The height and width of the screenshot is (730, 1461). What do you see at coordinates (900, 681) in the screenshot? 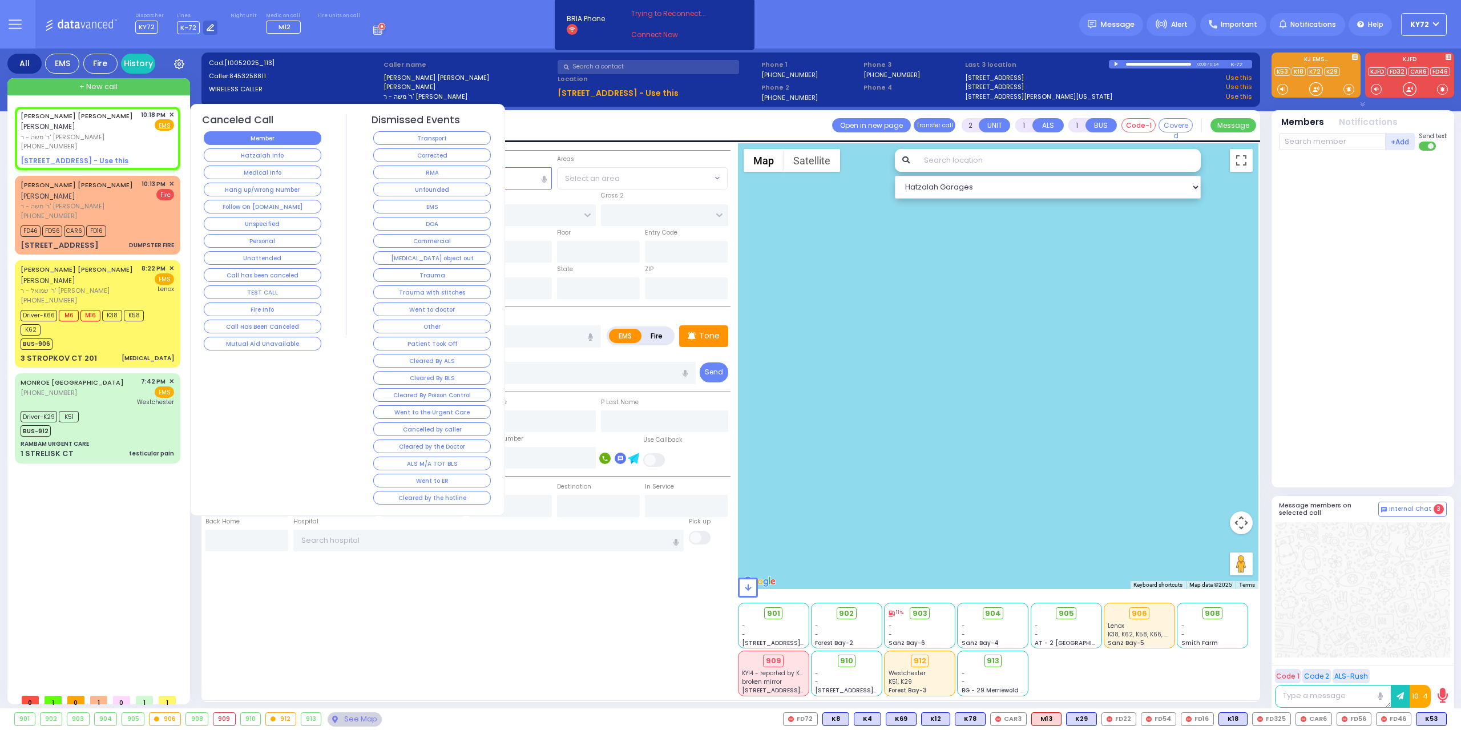
I see `span: K51, K29` at bounding box center [900, 681].